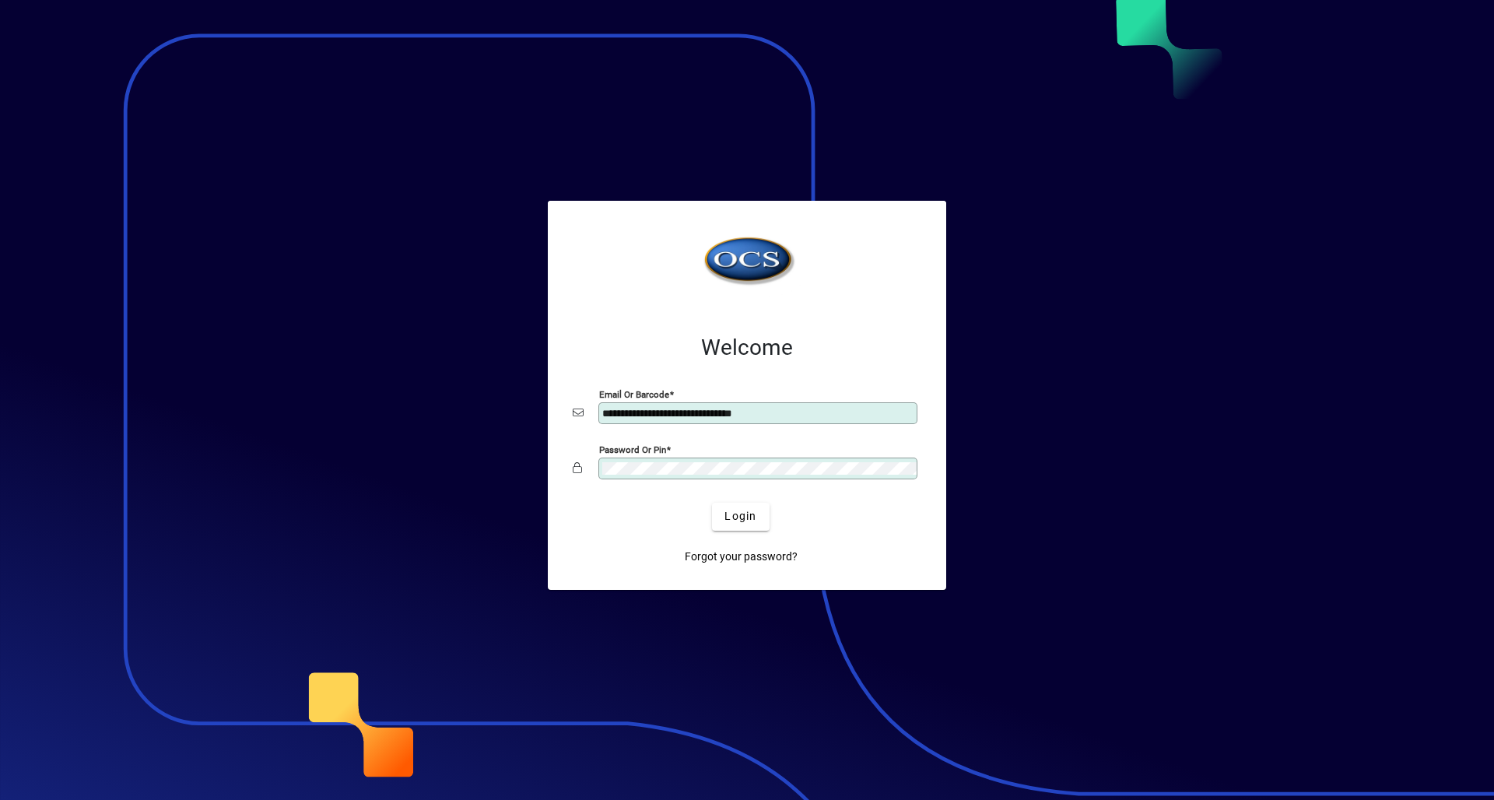 The image size is (1494, 800). Describe the element at coordinates (741, 556) in the screenshot. I see `span: Forgot your password?` at that location.